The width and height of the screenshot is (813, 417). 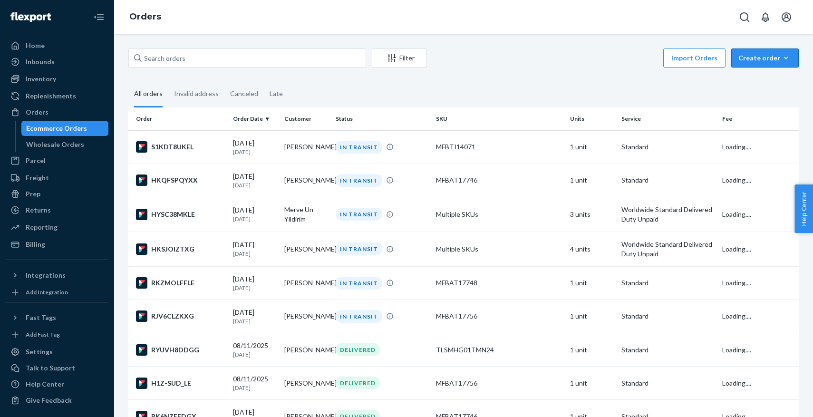 What do you see at coordinates (145, 17) in the screenshot?
I see `ol: breadcrumbs` at bounding box center [145, 17].